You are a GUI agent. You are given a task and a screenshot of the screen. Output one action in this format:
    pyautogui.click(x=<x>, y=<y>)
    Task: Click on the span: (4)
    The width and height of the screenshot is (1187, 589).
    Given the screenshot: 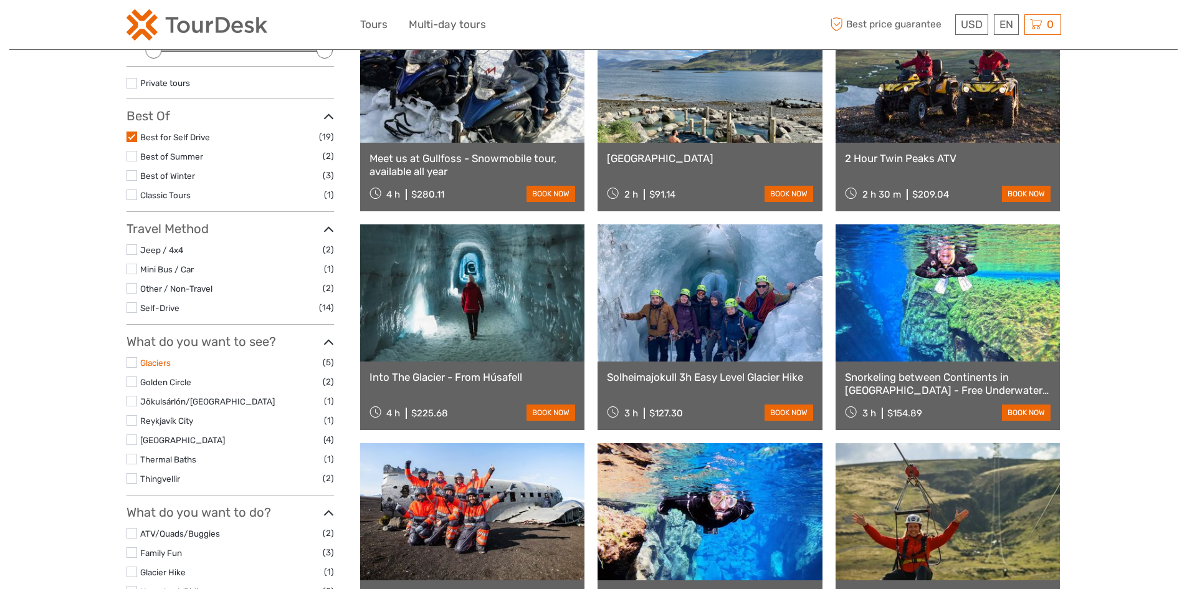 What is the action you would take?
    pyautogui.click(x=328, y=439)
    